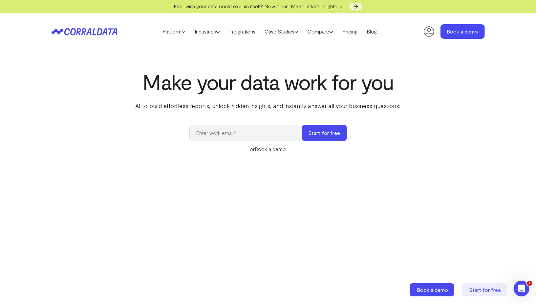  Describe the element at coordinates (432, 289) in the screenshot. I see `span: Book a demo` at that location.